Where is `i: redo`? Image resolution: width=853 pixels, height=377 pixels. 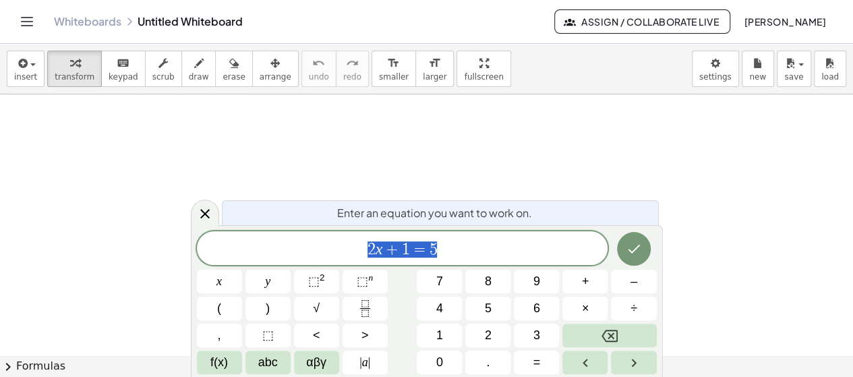 i: redo is located at coordinates (352, 63).